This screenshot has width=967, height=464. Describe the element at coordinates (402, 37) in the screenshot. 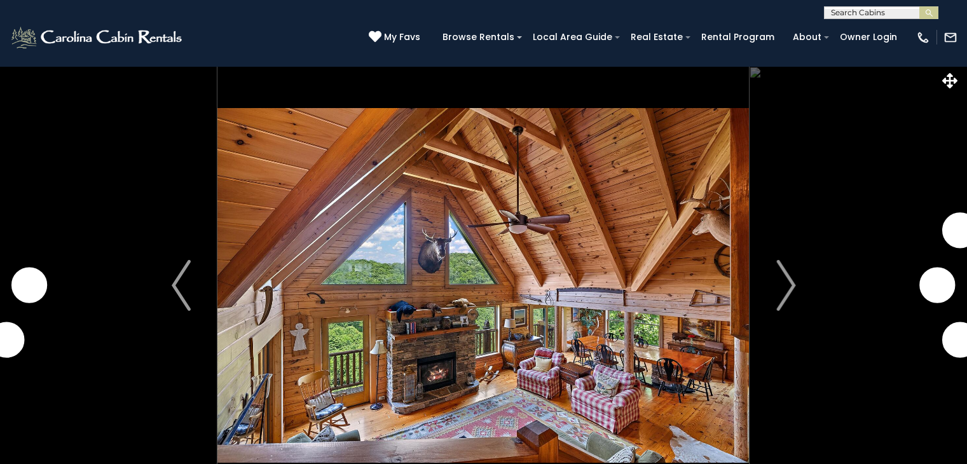

I see `span: My Favs` at that location.